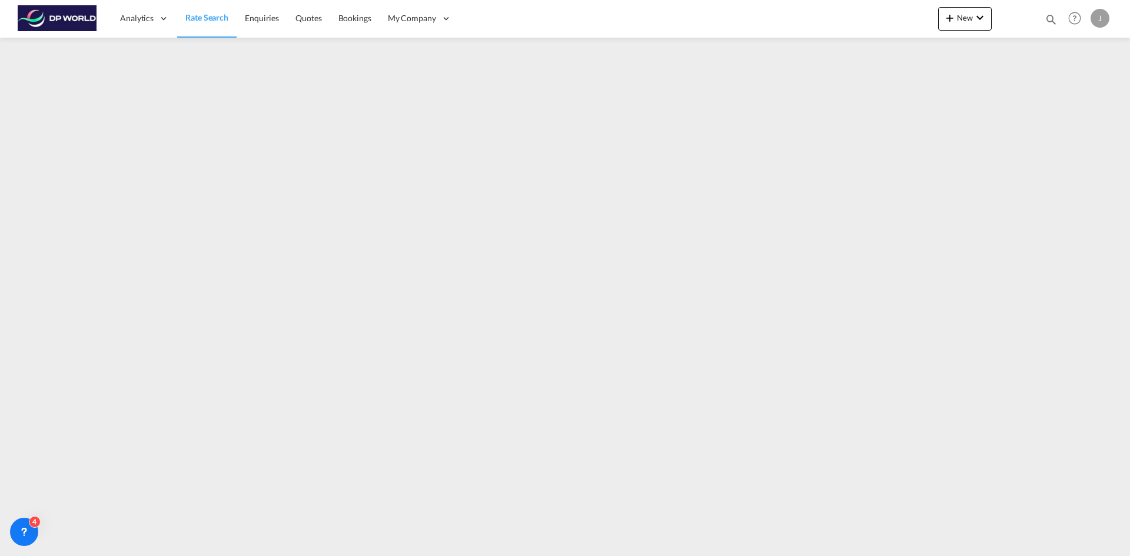  Describe the element at coordinates (1075, 18) in the screenshot. I see `span: Help` at that location.